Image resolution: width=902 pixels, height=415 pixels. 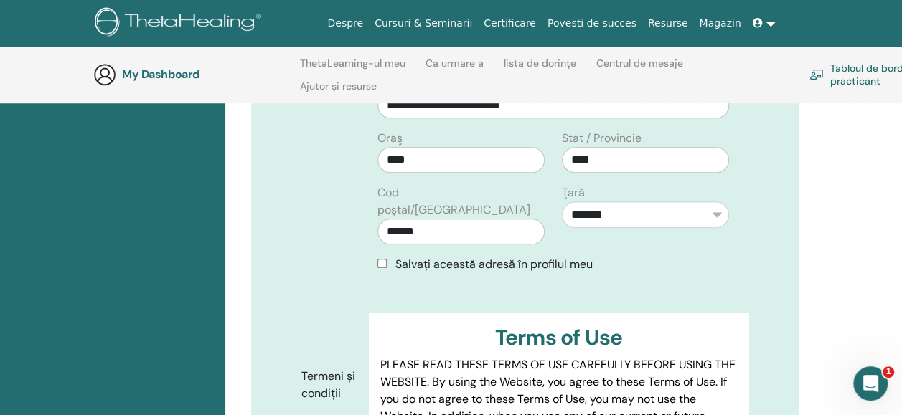 I want to click on a: Povesti de succes, so click(x=592, y=23).